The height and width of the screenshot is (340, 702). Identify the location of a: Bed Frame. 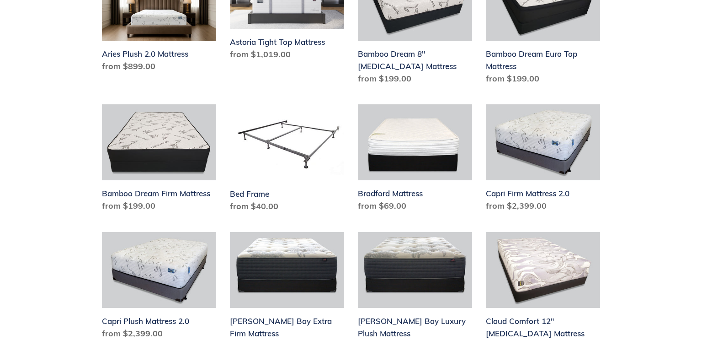
(287, 160).